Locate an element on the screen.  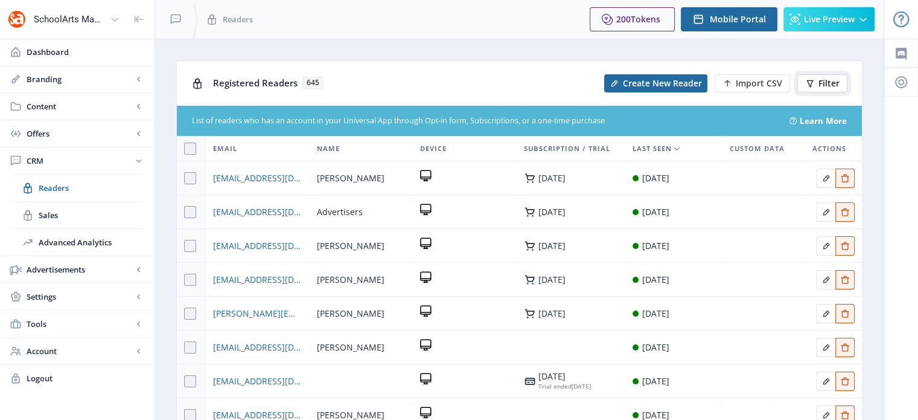
button: 200Tokens is located at coordinates (632, 19).